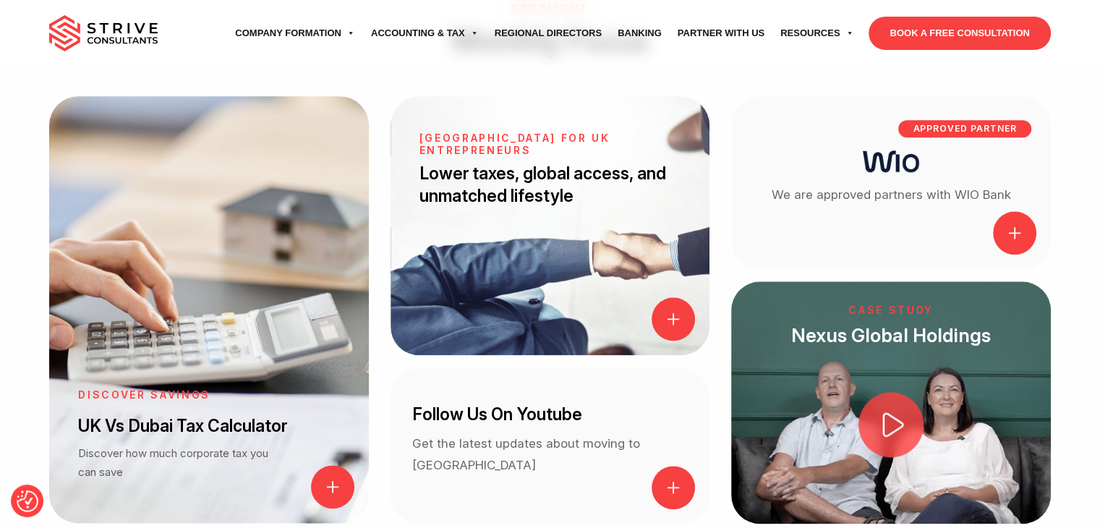 The width and height of the screenshot is (1100, 528). What do you see at coordinates (964, 129) in the screenshot?
I see `p: APPROVED PARTNER` at bounding box center [964, 129].